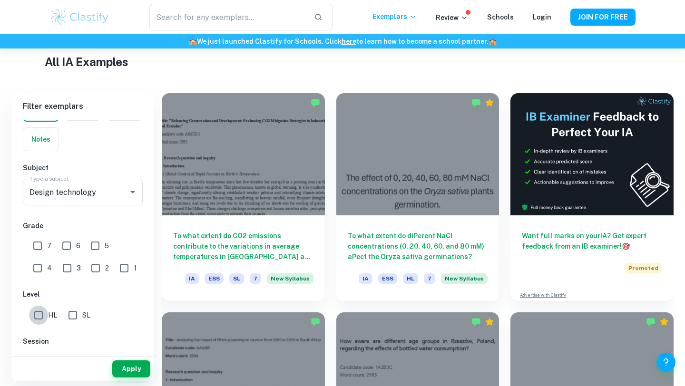 The height and width of the screenshot is (386, 685). Describe the element at coordinates (107, 268) in the screenshot. I see `span: 2` at that location.